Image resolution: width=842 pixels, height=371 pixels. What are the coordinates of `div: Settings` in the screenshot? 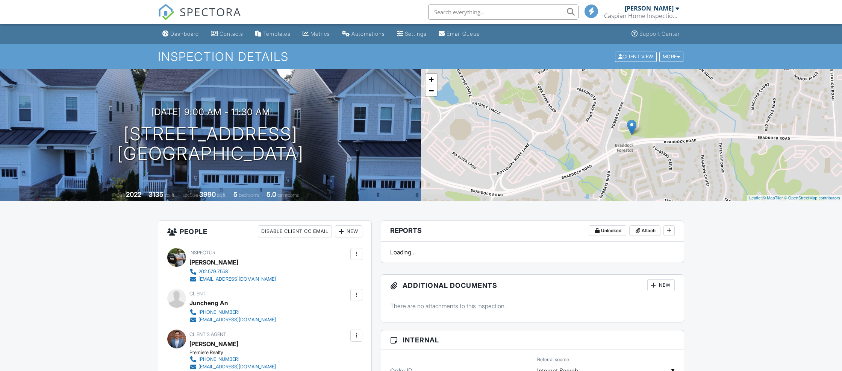 It's located at (416, 33).